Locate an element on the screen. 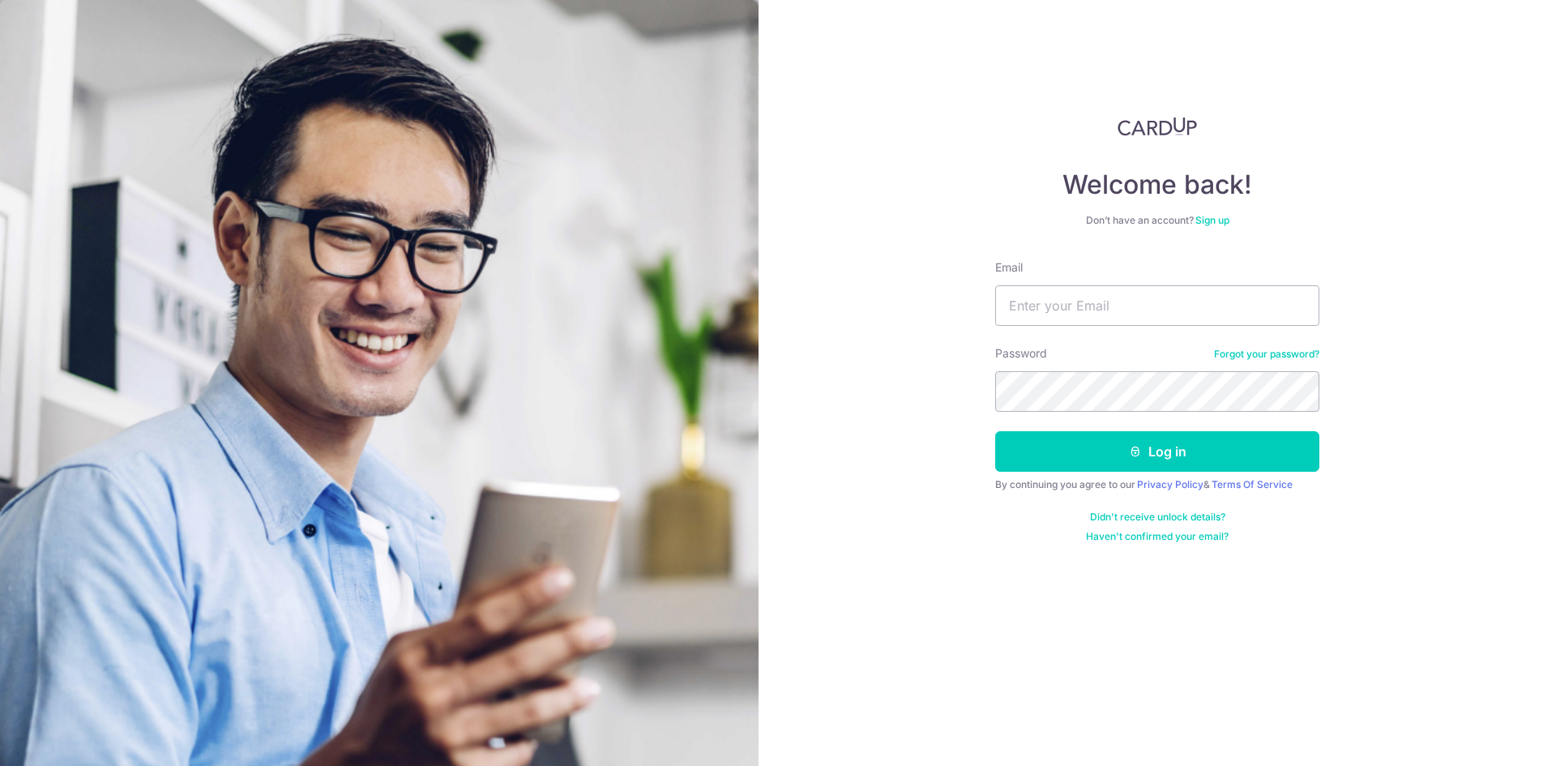 This screenshot has width=1556, height=766. label: Email is located at coordinates (1009, 267).